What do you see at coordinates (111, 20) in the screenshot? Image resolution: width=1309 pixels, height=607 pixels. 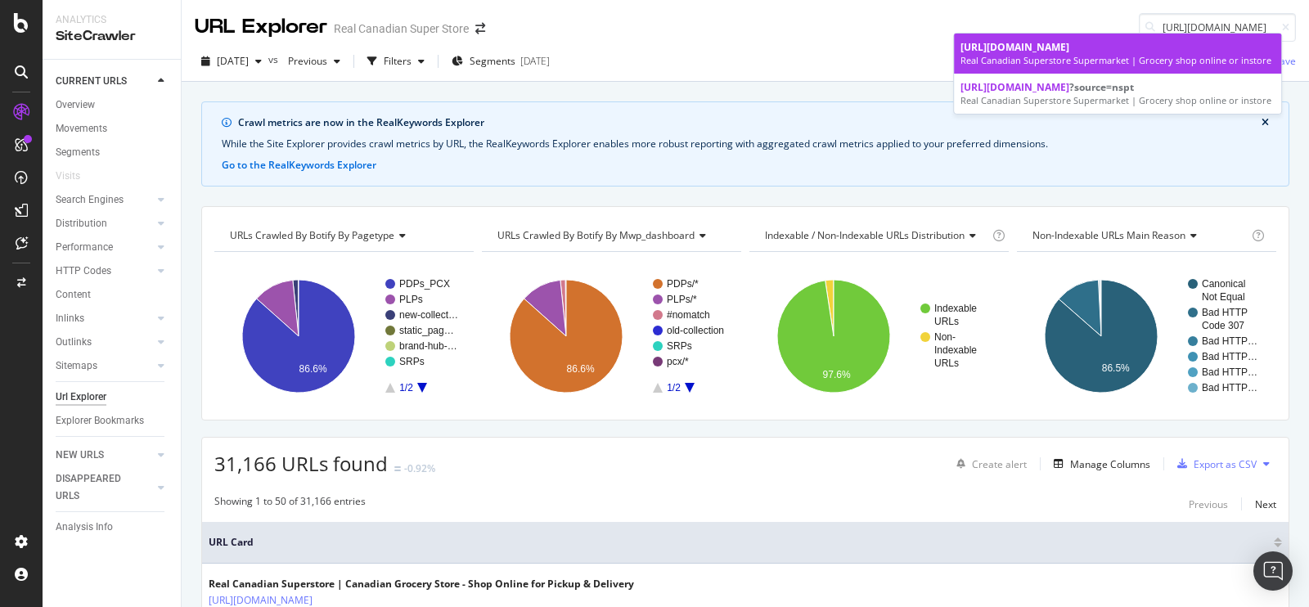 I see `div: Analytics` at bounding box center [111, 20].